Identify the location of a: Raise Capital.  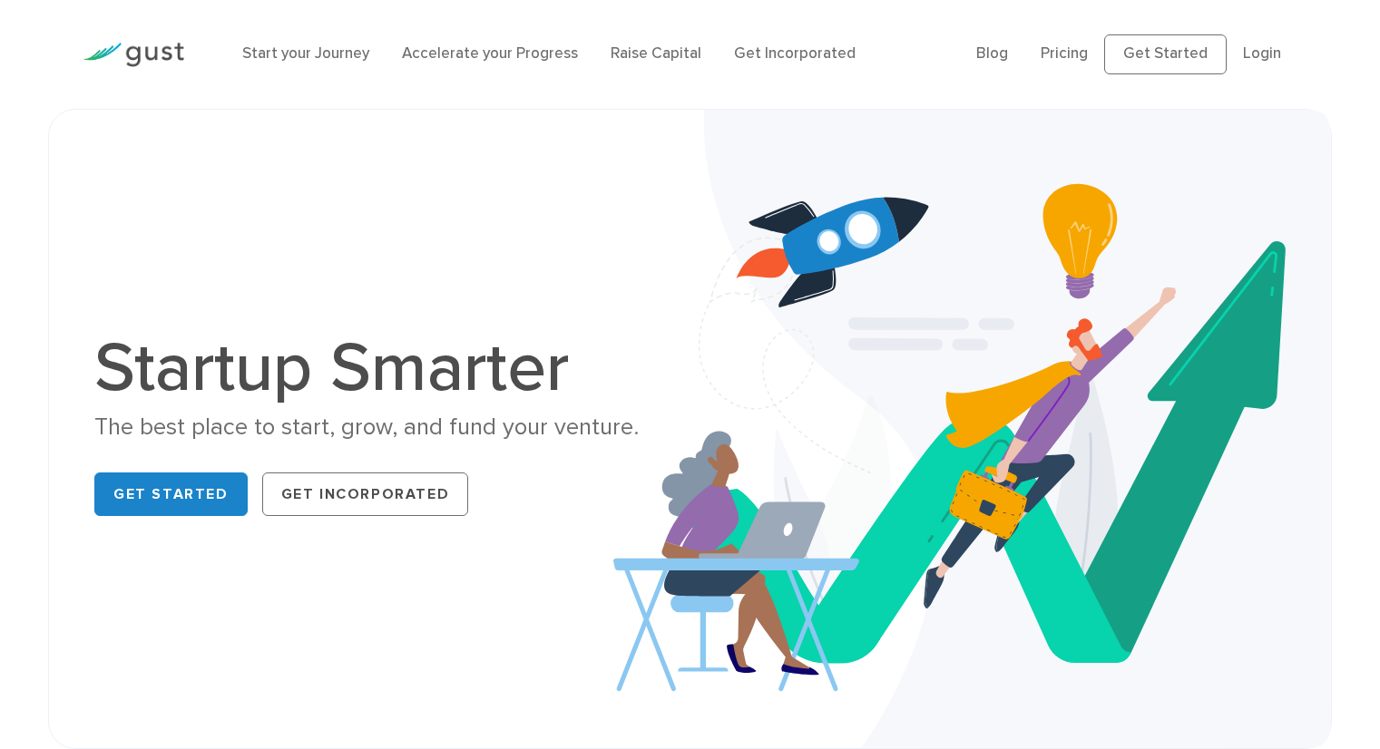
(656, 54).